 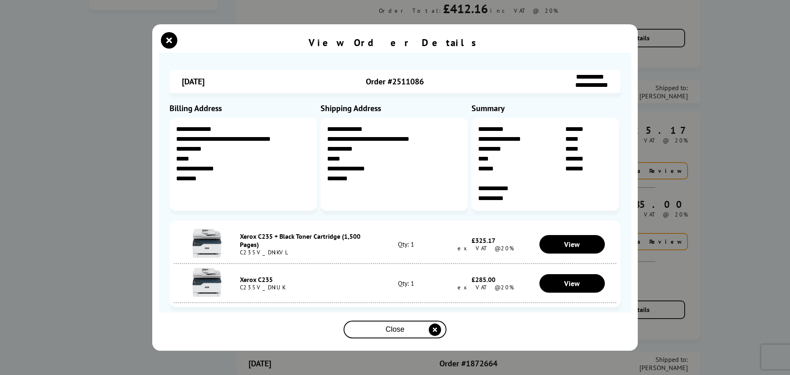 What do you see at coordinates (244, 108) in the screenshot?
I see `div: Billing Address` at bounding box center [244, 108].